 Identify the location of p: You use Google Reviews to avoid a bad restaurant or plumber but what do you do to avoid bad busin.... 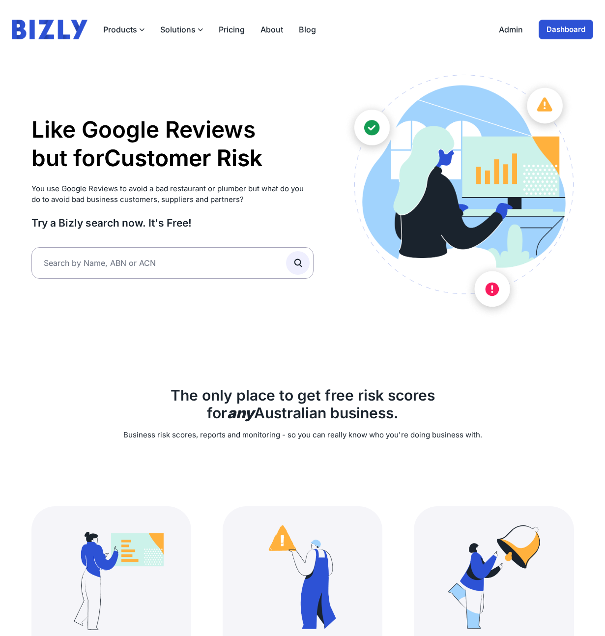
(172, 194).